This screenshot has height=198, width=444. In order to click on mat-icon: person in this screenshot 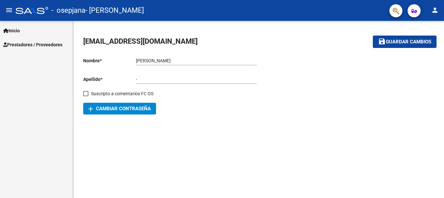, I will do `click(435, 10)`.